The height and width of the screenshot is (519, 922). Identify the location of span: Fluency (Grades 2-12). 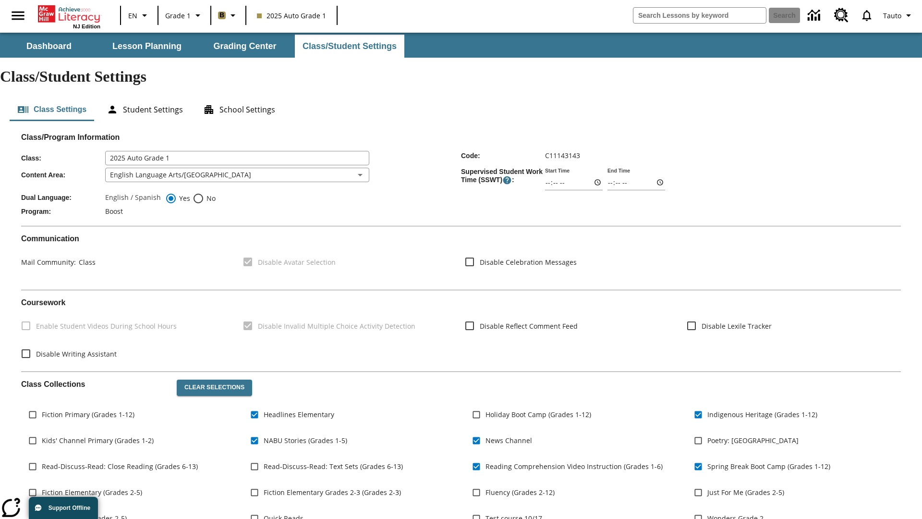
(520, 492).